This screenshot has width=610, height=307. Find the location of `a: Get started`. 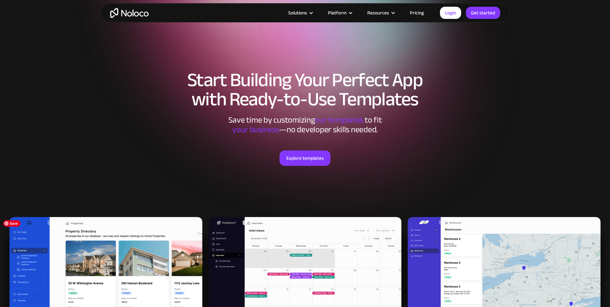

a: Get started is located at coordinates (483, 13).